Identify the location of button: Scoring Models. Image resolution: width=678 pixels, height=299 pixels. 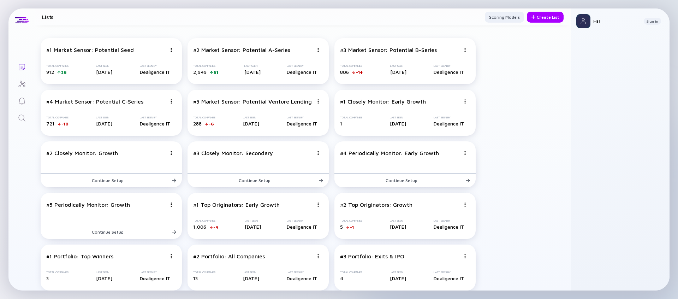
(504, 17).